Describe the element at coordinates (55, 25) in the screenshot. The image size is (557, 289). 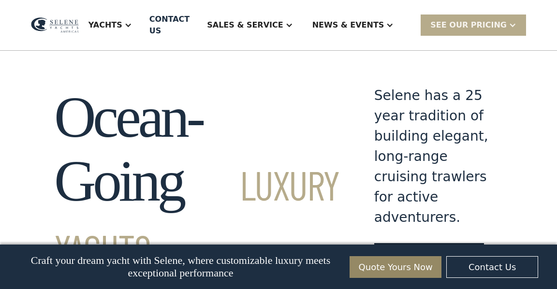
I see `img: logo` at that location.